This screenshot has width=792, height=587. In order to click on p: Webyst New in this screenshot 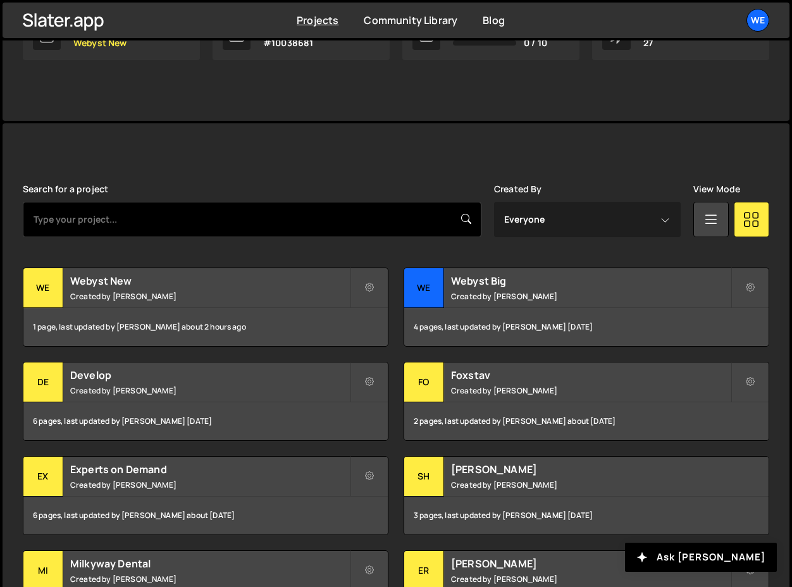, I will do `click(100, 43)`.